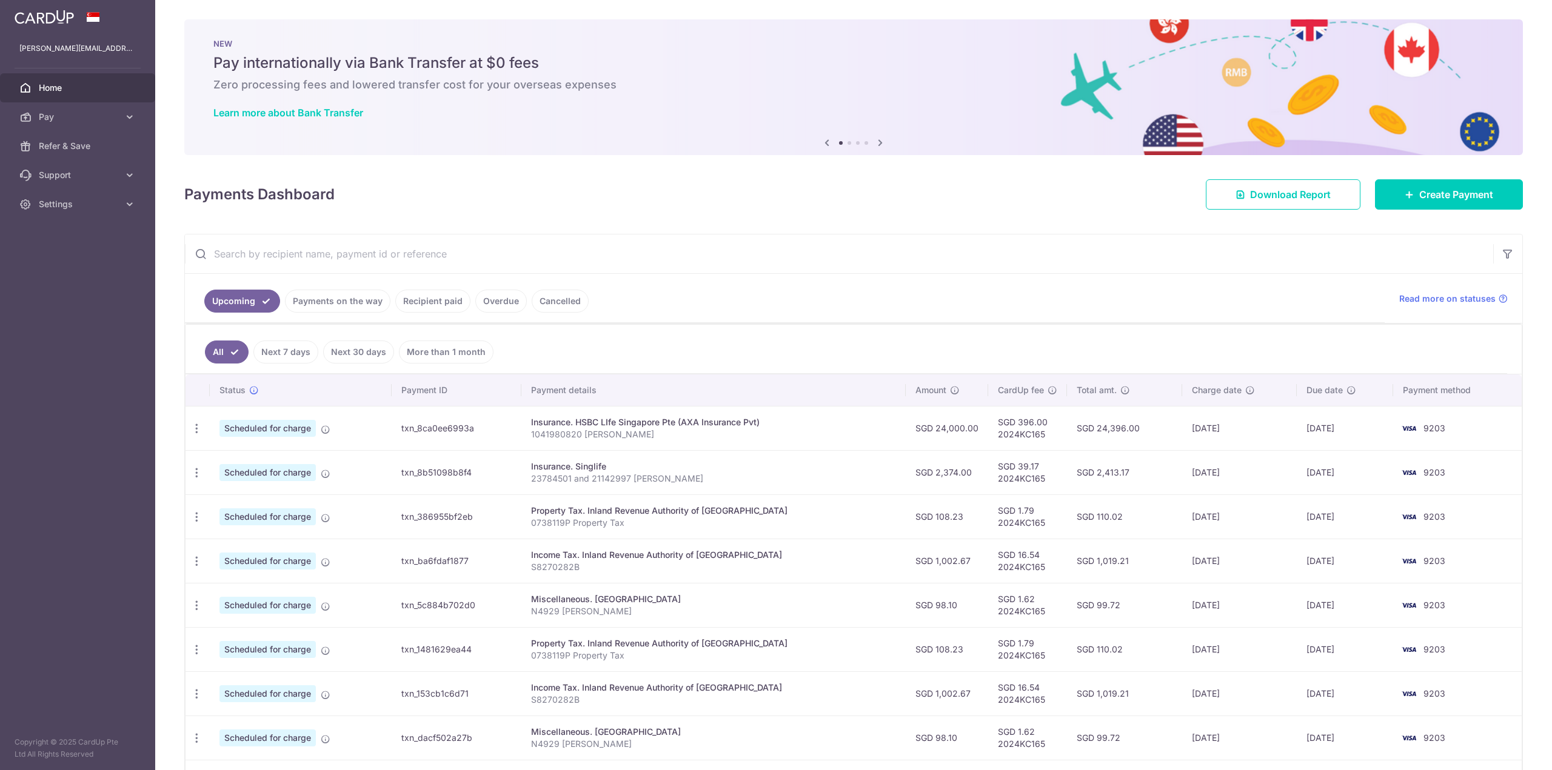 Image resolution: width=1552 pixels, height=770 pixels. I want to click on input: Search by recipient name, payment id or reference, so click(839, 254).